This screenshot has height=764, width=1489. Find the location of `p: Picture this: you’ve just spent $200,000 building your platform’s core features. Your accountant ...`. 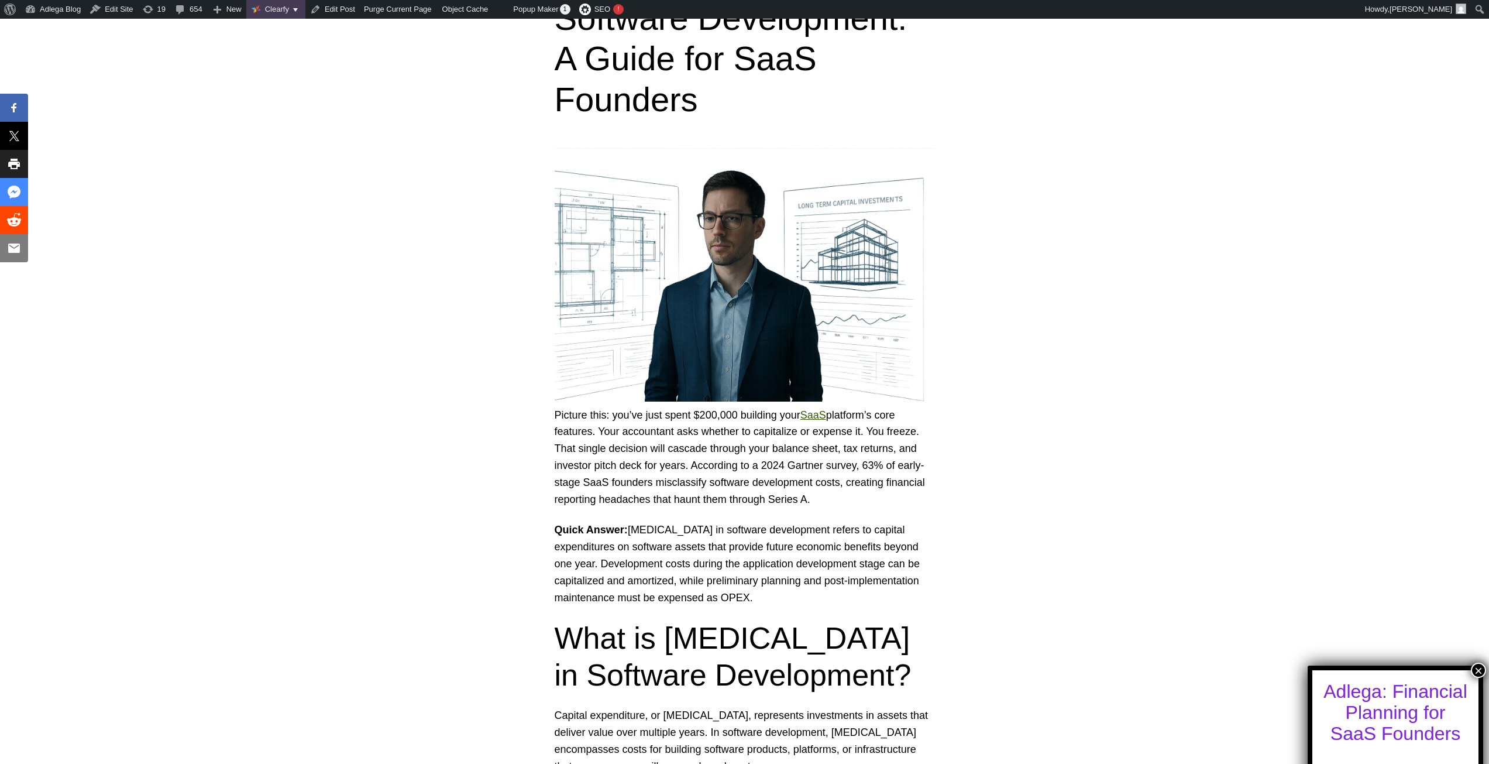

p: Picture this: you’ve just spent $200,000 building your platform’s core features. Your accountant ... is located at coordinates (745, 328).